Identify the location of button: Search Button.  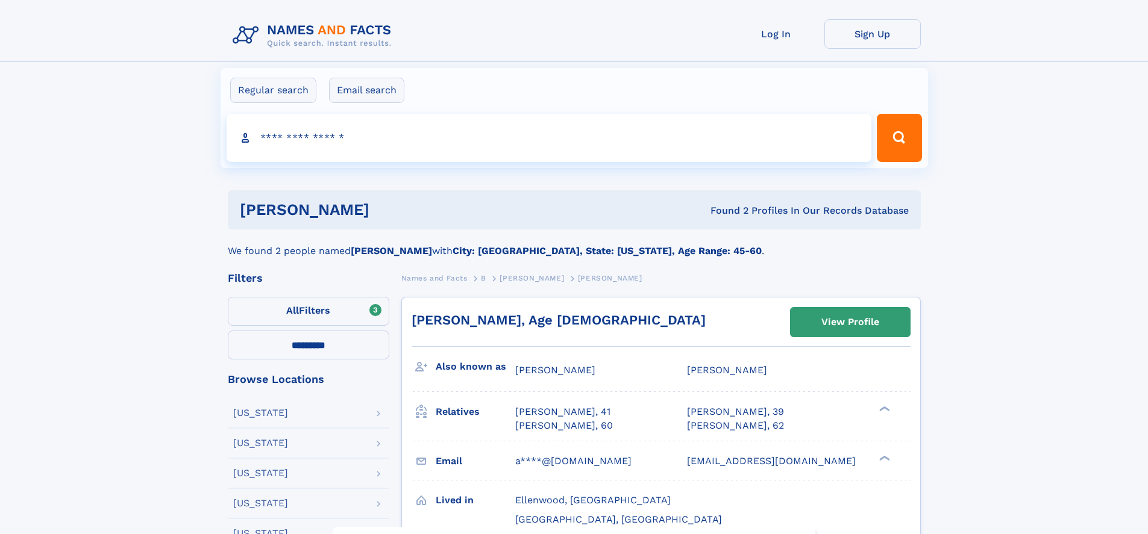
(899, 138).